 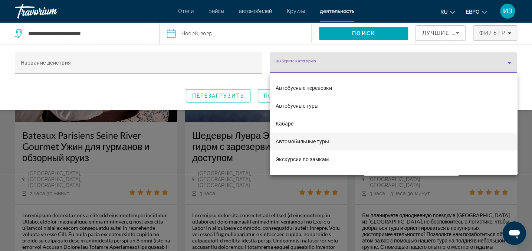 I want to click on span: Экскурсии по замкам, so click(x=302, y=159).